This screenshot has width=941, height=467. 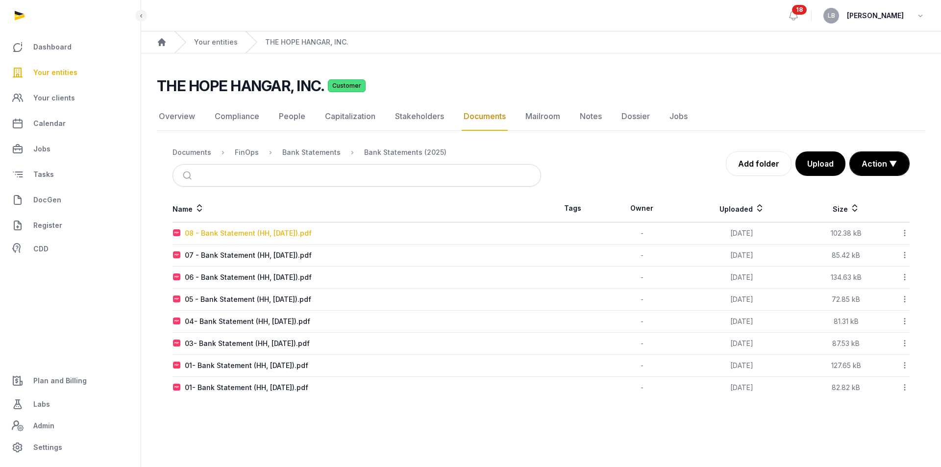 I want to click on a: Settings, so click(x=70, y=447).